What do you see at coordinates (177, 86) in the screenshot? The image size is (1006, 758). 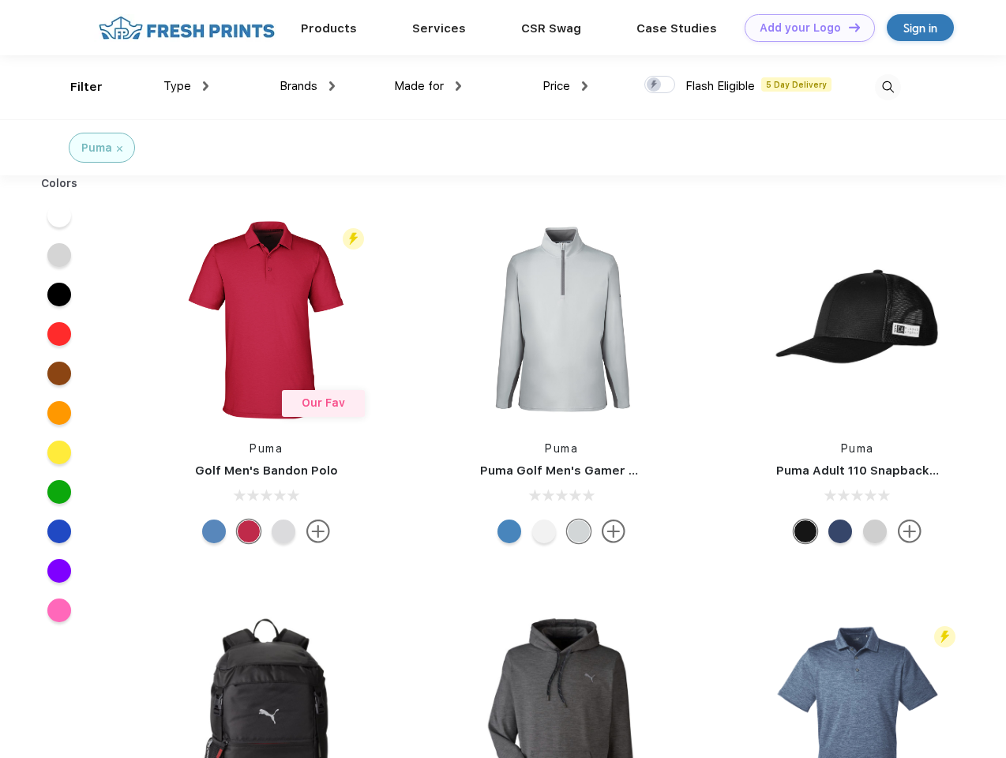 I see `span: Type` at bounding box center [177, 86].